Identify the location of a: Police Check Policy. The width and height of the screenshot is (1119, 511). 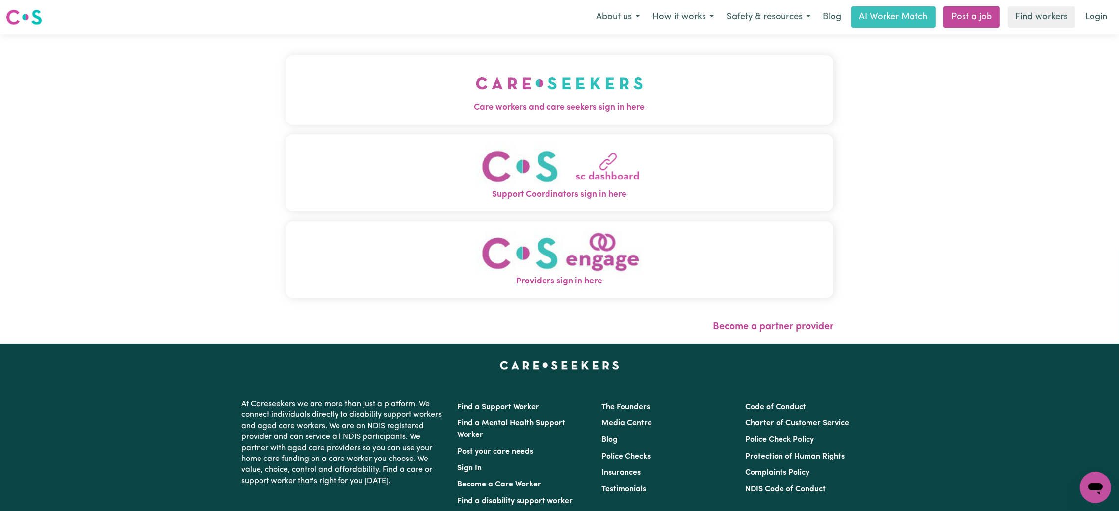
(779, 440).